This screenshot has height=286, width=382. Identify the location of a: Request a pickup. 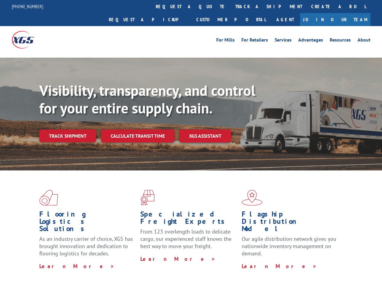
(148, 19).